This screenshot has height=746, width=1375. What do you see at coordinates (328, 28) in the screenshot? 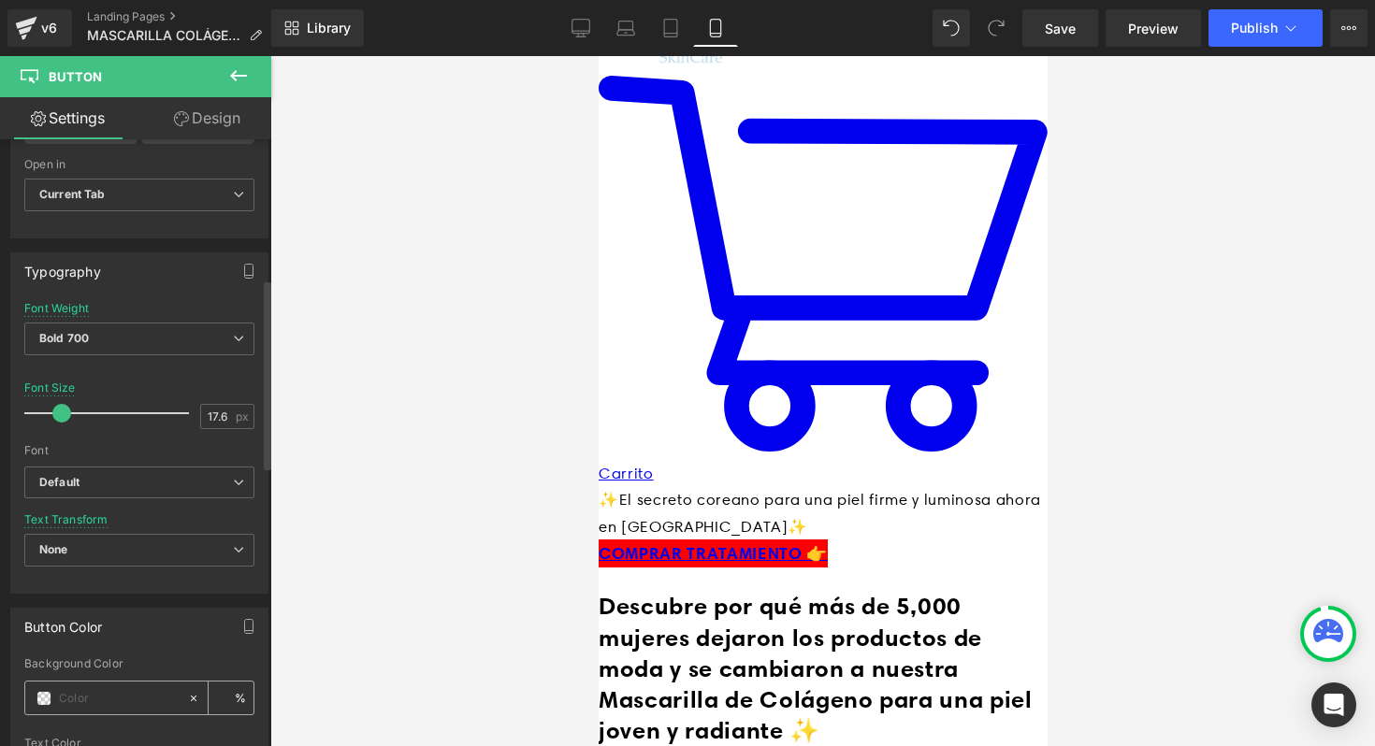
I see `span: Library` at bounding box center [328, 28].